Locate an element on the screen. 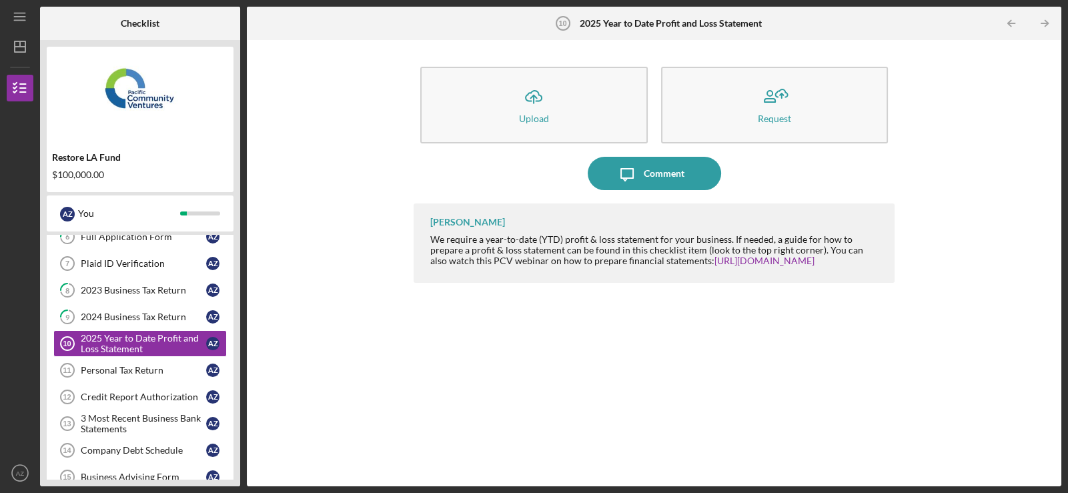 The width and height of the screenshot is (1068, 493). button: Request is located at coordinates (774, 105).